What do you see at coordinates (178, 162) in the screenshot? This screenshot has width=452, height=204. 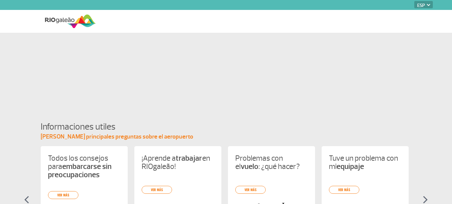 I see `p: ¡Aprende a en RIOgaleão!` at bounding box center [178, 162].